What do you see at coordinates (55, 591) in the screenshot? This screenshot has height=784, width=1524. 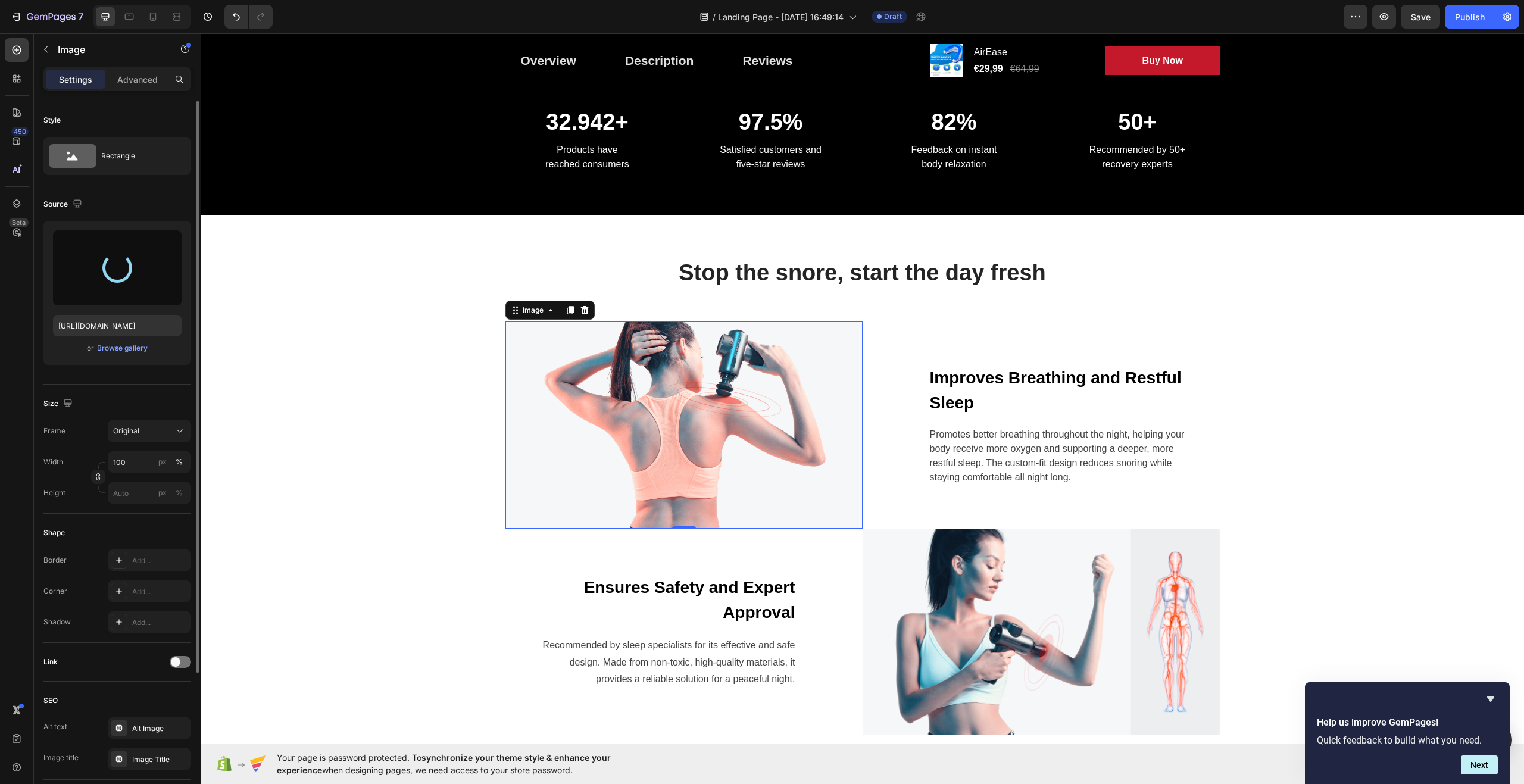 I see `div: Corner` at bounding box center [55, 591].